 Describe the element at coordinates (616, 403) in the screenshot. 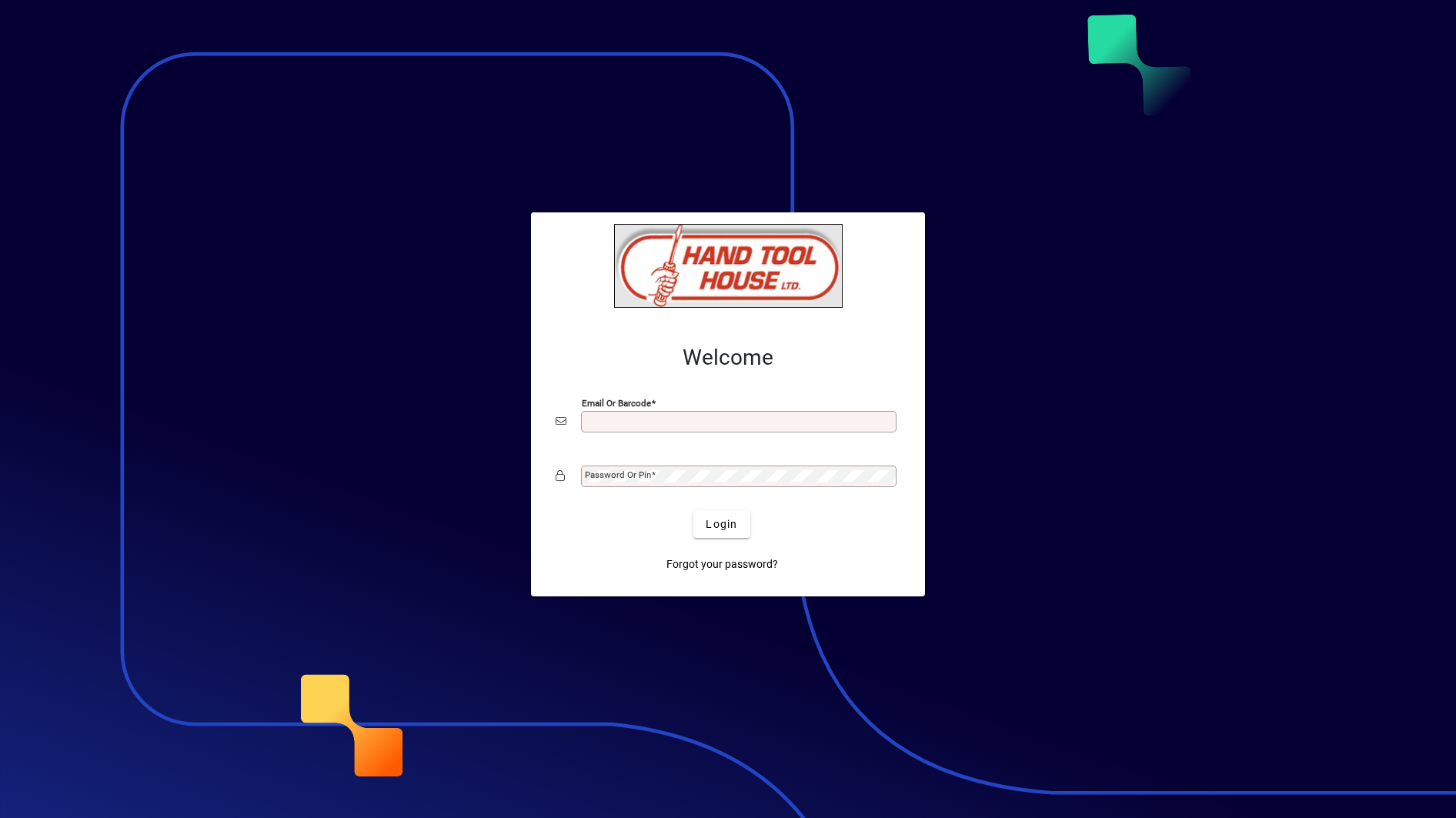

I see `mat-label: Email or Barcode` at that location.